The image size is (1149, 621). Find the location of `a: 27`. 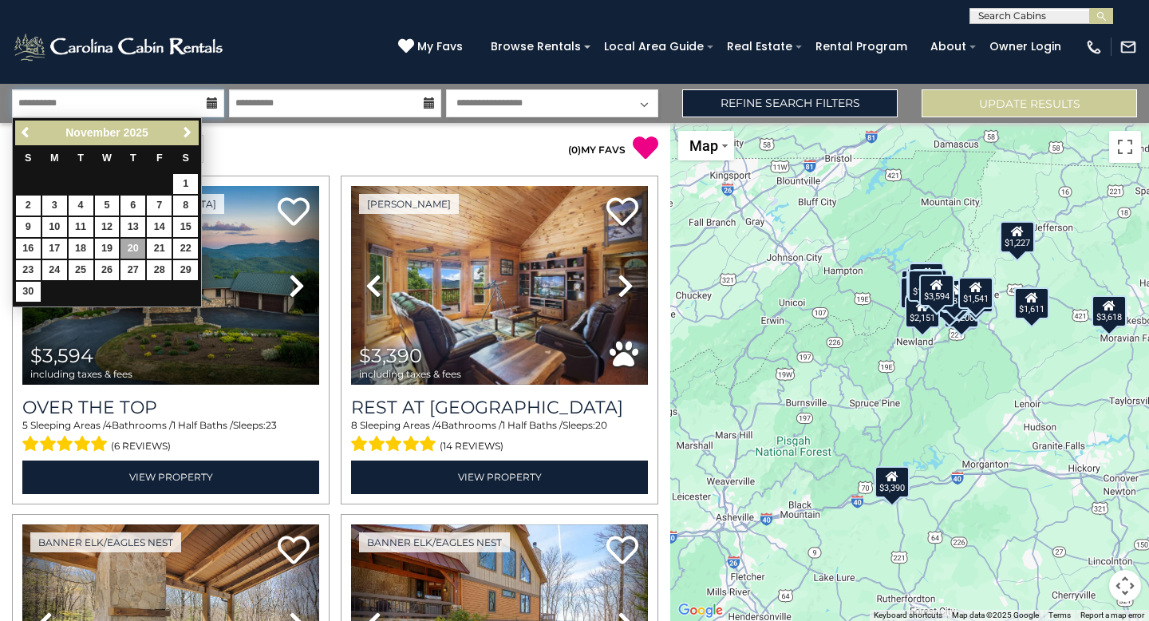

a: 27 is located at coordinates (132, 270).